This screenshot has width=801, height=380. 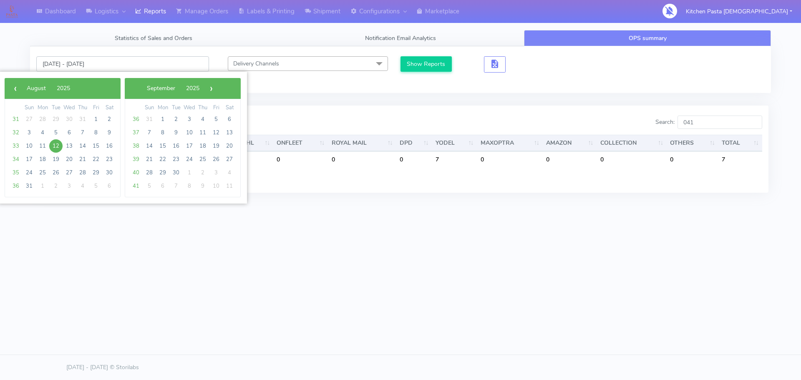 I want to click on span: 16, so click(x=109, y=146).